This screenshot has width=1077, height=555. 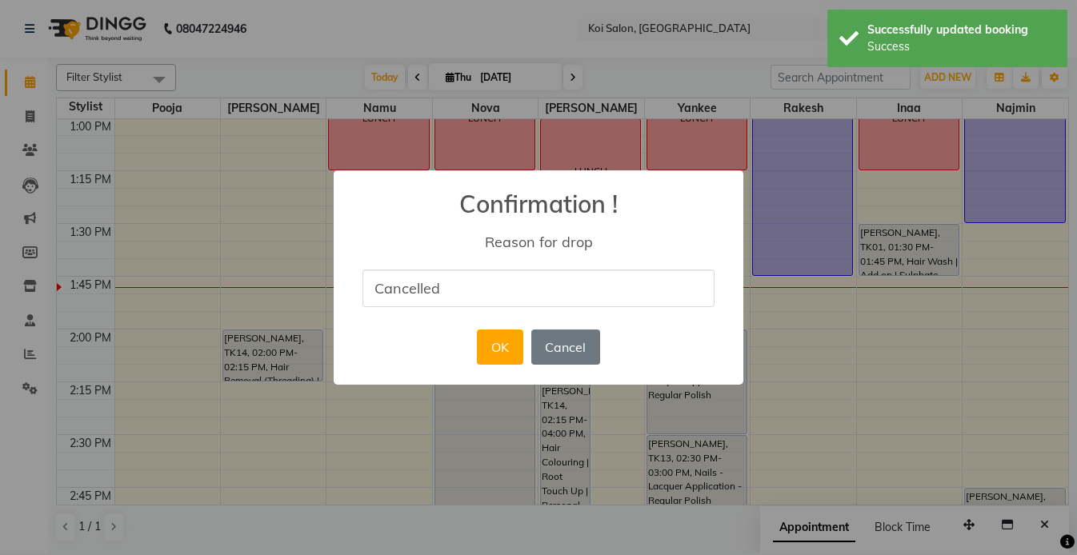 I want to click on div: Successfully updated booking, so click(x=961, y=30).